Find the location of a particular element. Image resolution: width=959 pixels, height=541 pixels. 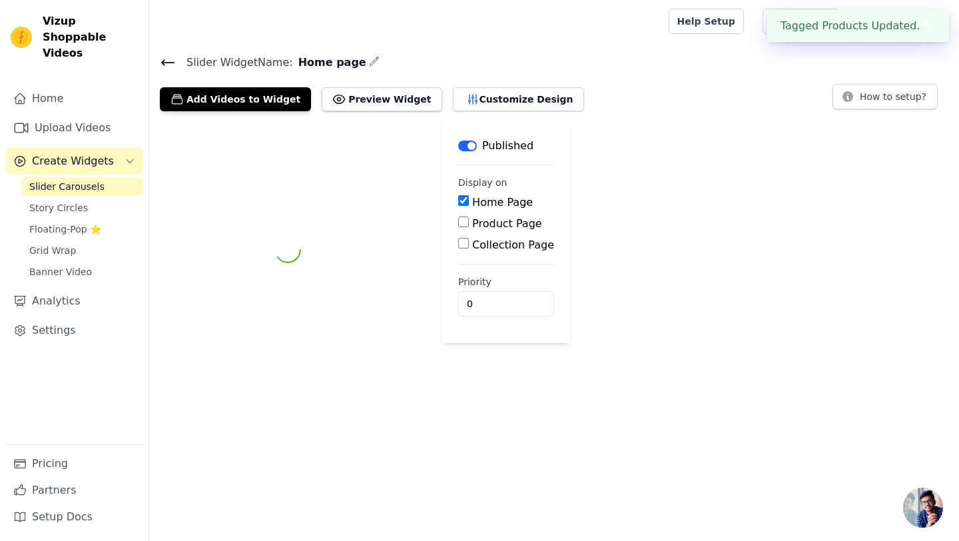

button: Preview Widget is located at coordinates (382, 99).